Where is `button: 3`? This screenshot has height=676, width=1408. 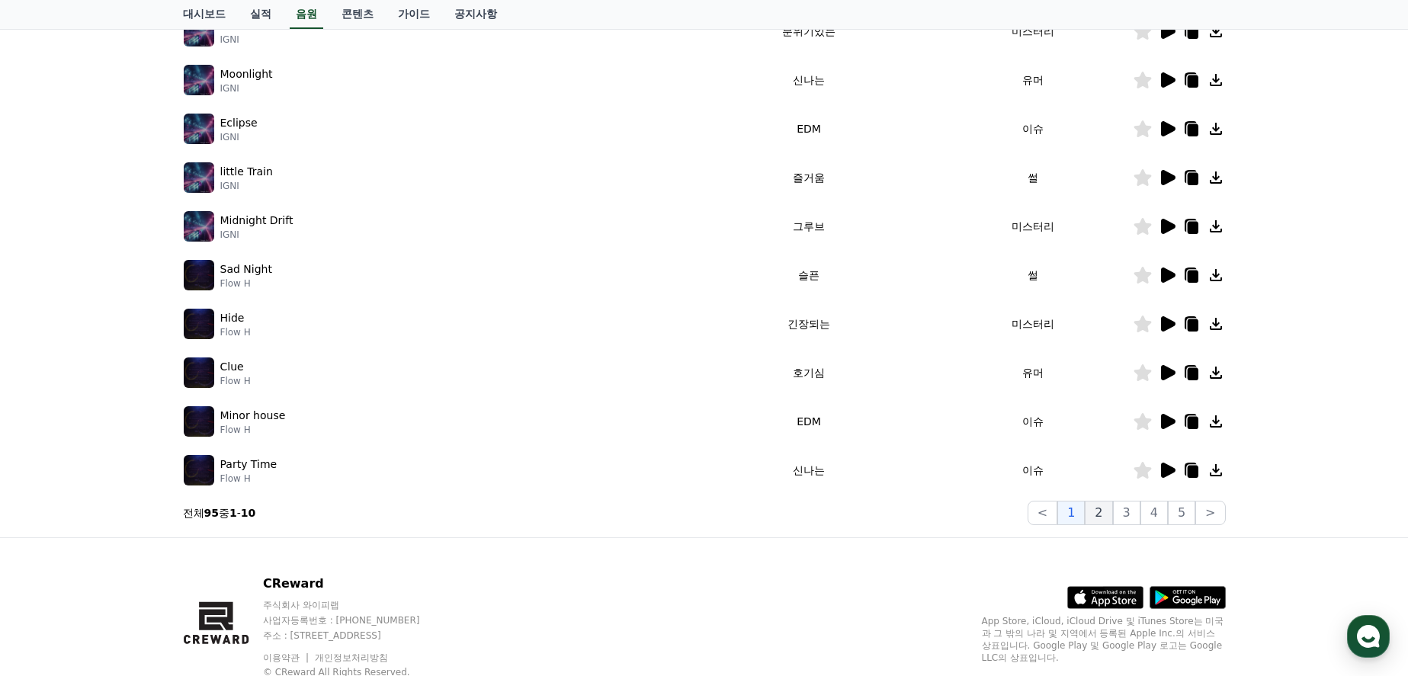
button: 3 is located at coordinates (1126, 513).